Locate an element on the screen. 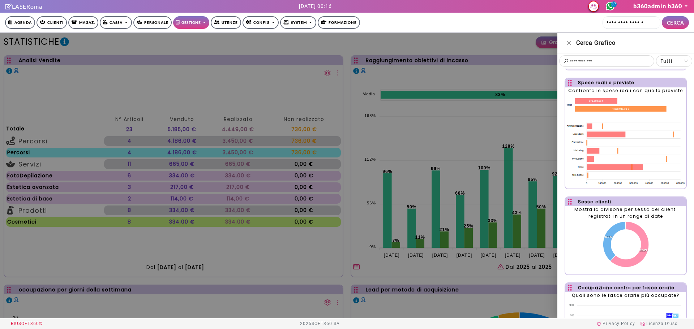  a: Utenze is located at coordinates (226, 22).